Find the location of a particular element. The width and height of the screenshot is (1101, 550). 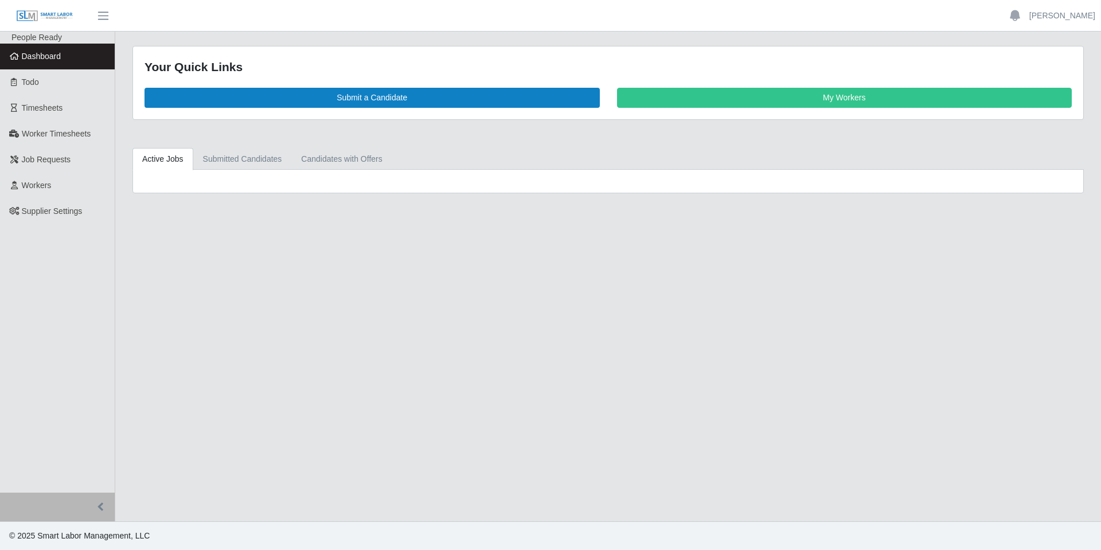

span: Timesheets is located at coordinates (42, 108).